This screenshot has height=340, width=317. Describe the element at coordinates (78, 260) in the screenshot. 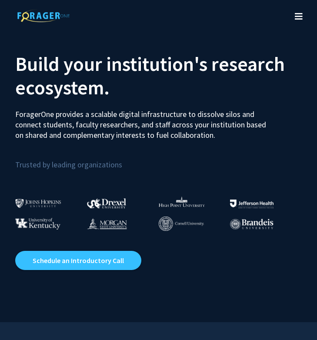

I see `a: Opens in a new tab` at that location.